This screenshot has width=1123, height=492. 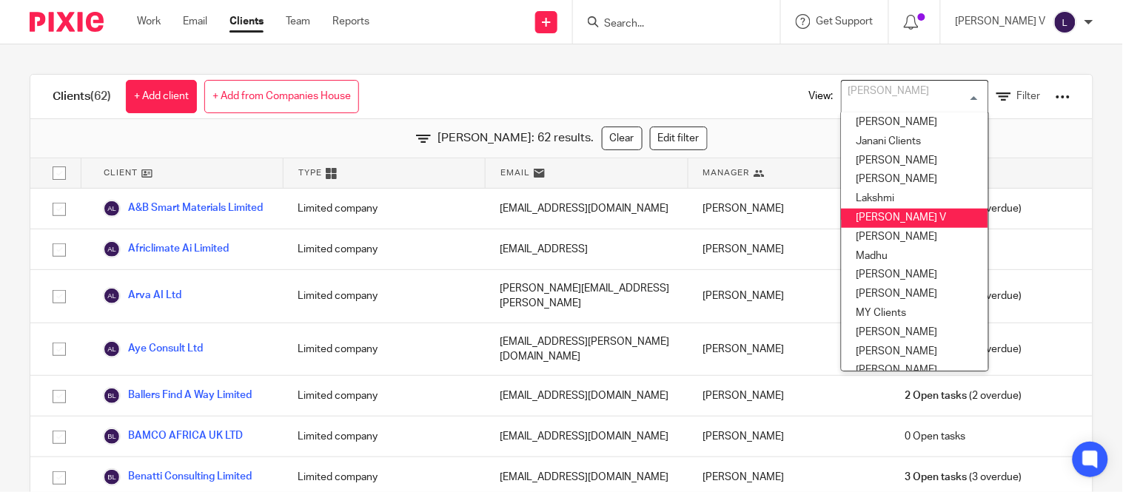 What do you see at coordinates (622, 138) in the screenshot?
I see `a: Clear` at bounding box center [622, 138].